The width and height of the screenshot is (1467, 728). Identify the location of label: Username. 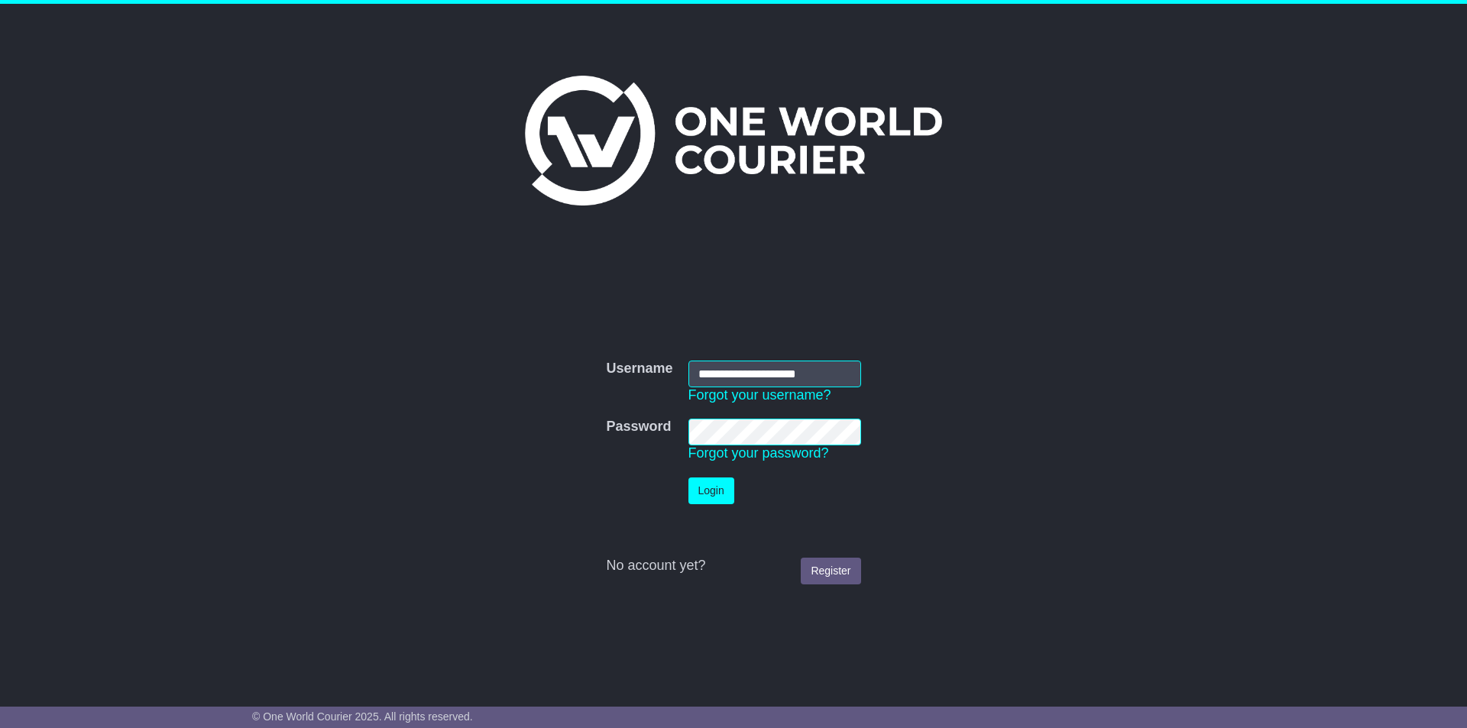
(639, 369).